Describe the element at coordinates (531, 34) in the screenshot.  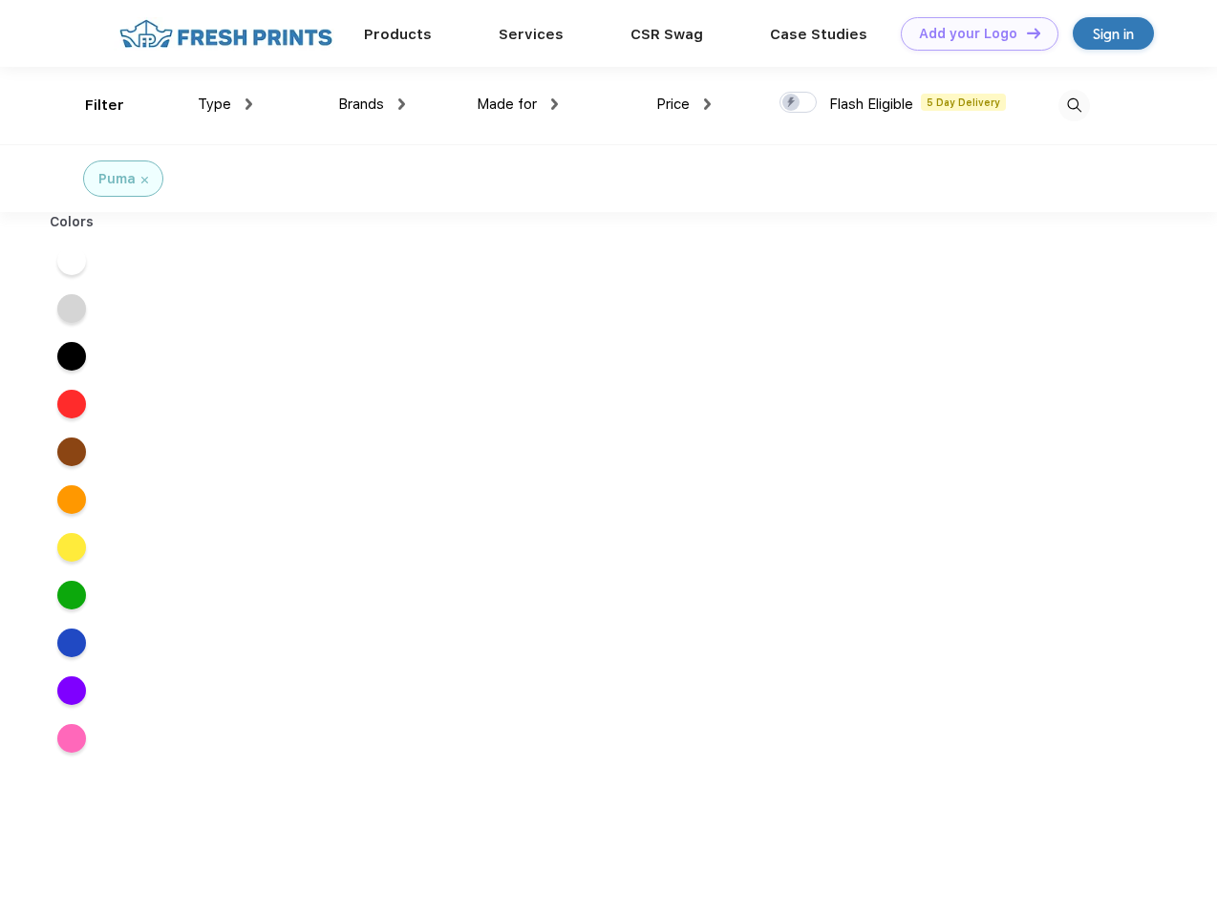
I see `a: Services` at that location.